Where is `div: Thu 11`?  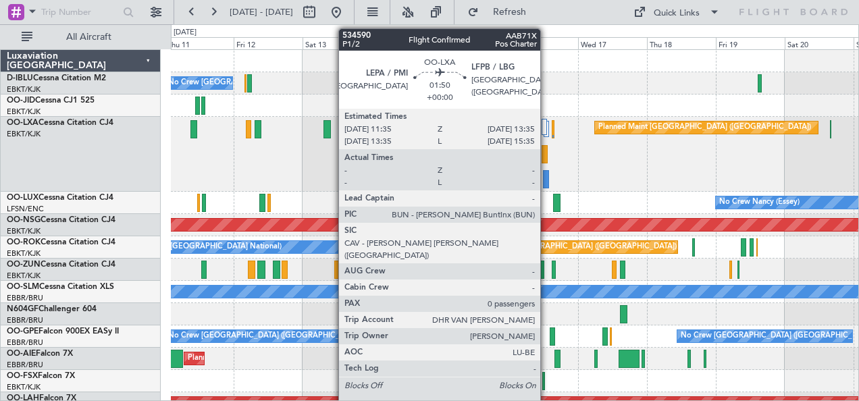 div: Thu 11 is located at coordinates (199, 43).